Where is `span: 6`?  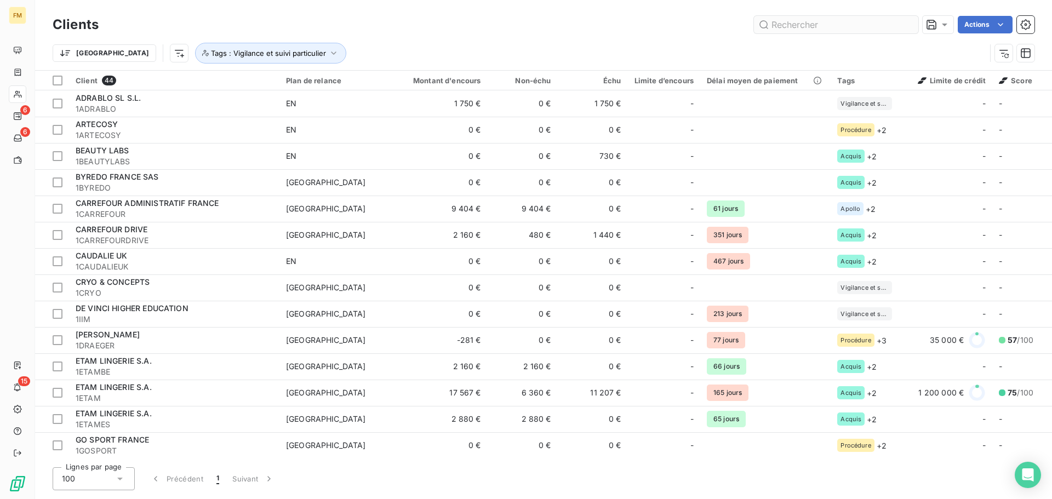
span: 6 is located at coordinates (25, 132).